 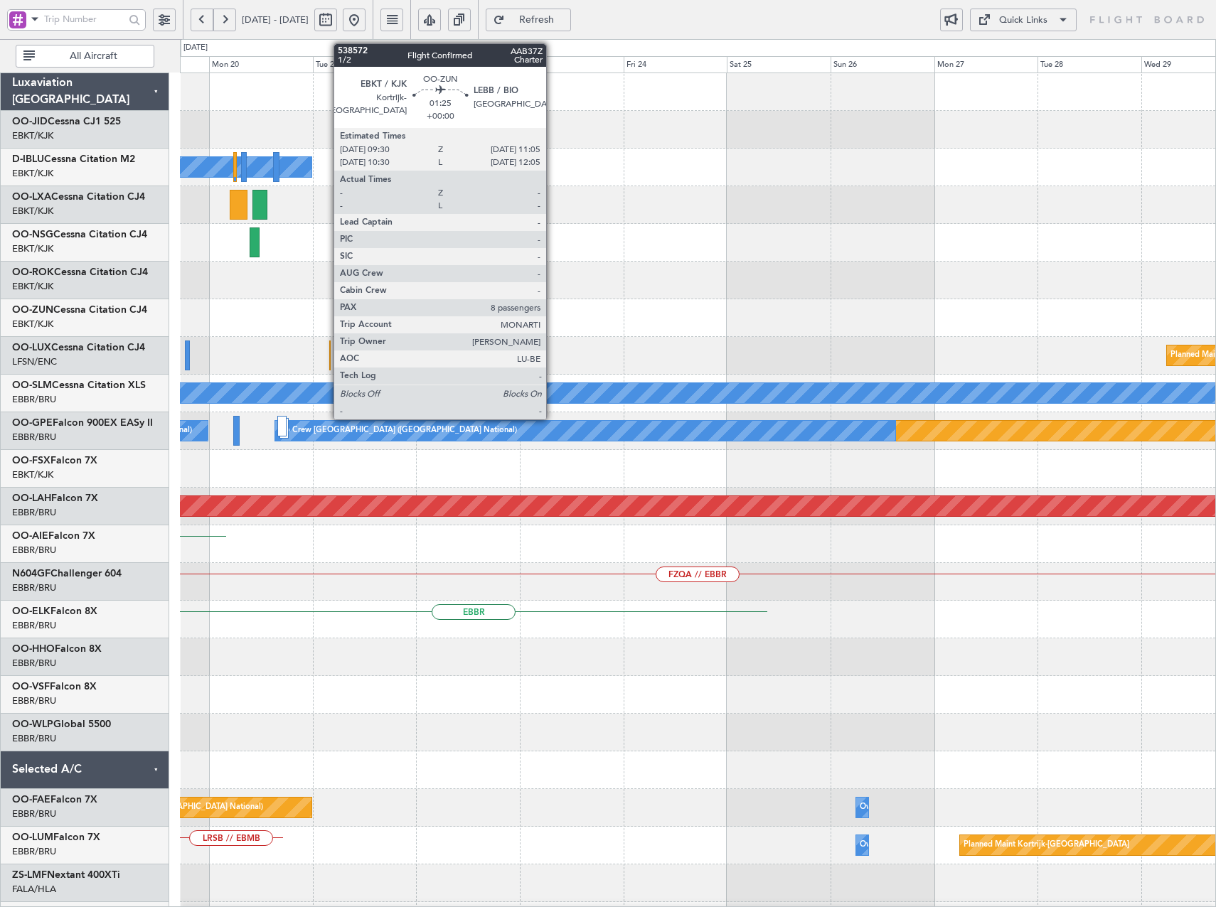 What do you see at coordinates (67, 574) in the screenshot?
I see `a: N604GFChallenger 604` at bounding box center [67, 574].